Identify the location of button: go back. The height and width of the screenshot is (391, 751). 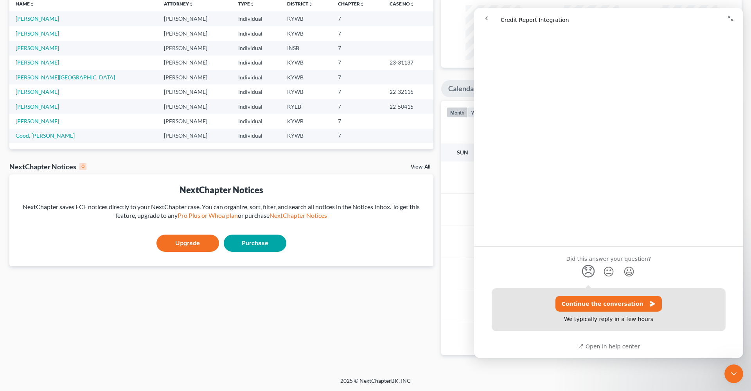
(13, 11).